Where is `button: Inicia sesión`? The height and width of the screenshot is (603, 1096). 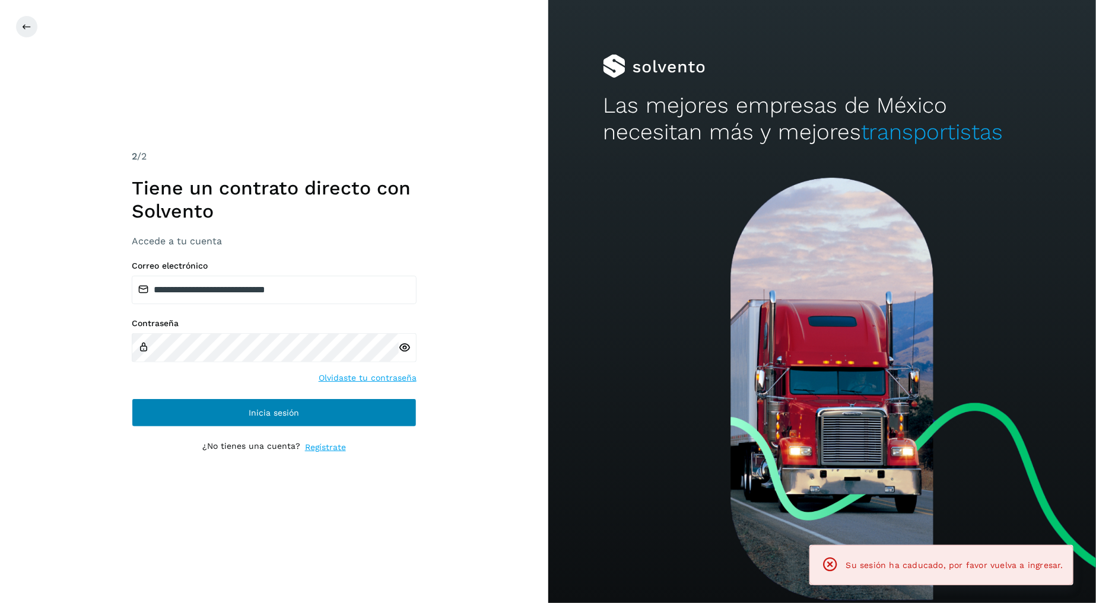 button: Inicia sesión is located at coordinates (274, 413).